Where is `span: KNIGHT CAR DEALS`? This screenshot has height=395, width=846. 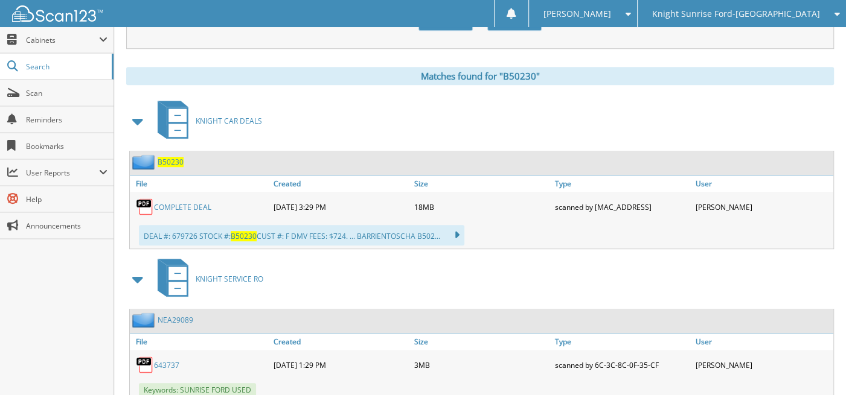
span: KNIGHT CAR DEALS is located at coordinates (229, 121).